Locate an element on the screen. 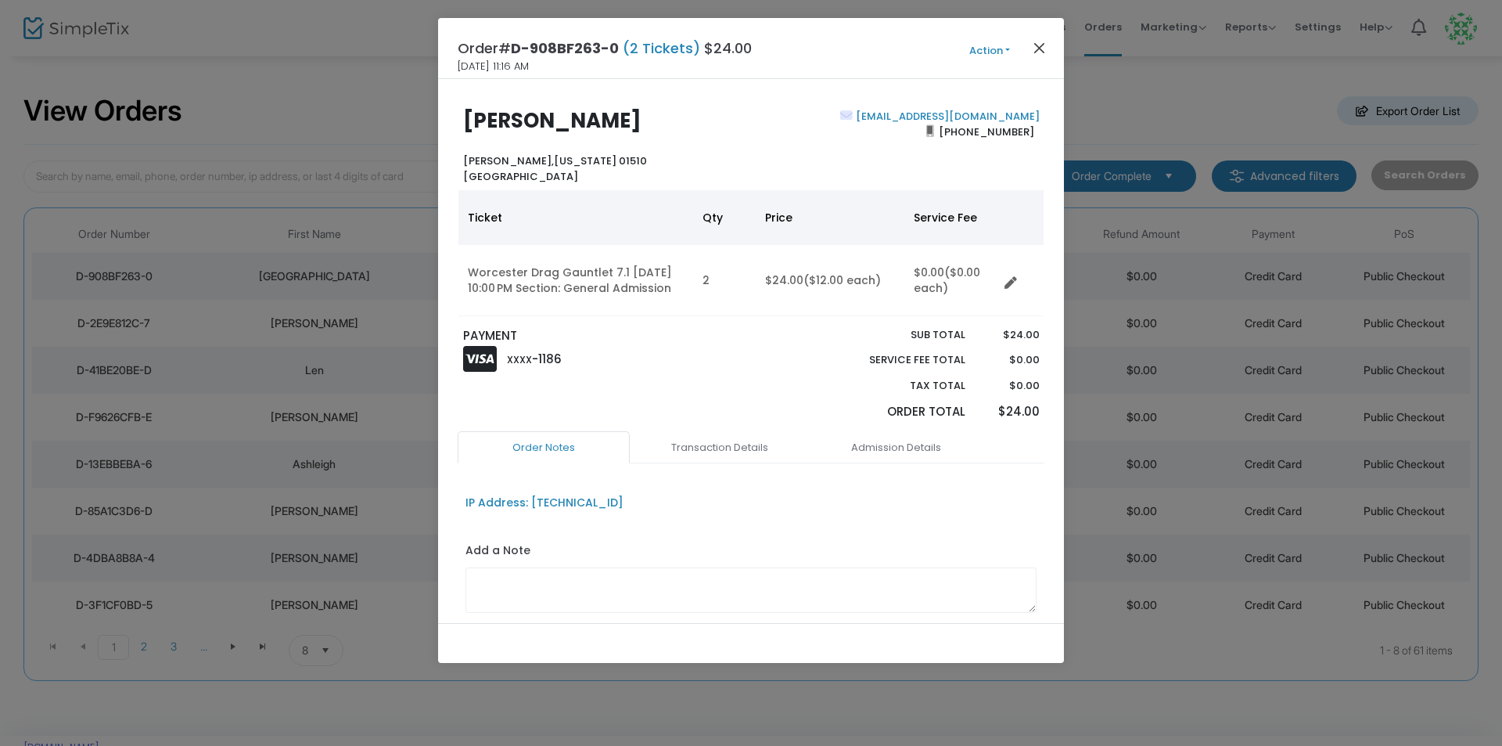 This screenshot has width=1502, height=746. p: Sub total is located at coordinates (899, 335).